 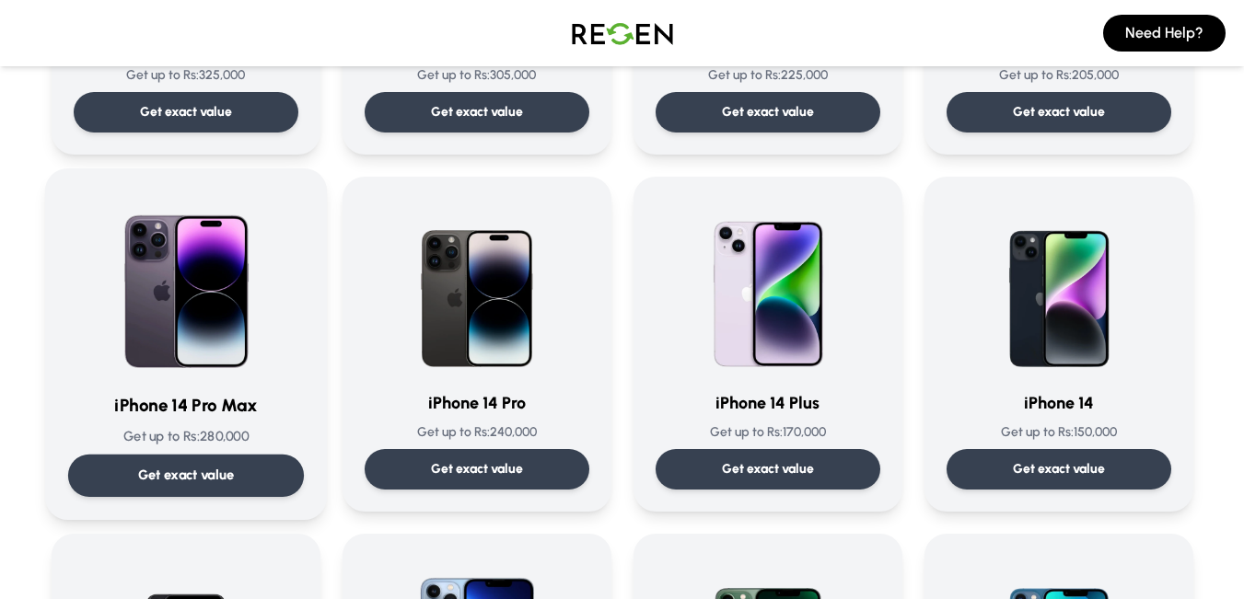 What do you see at coordinates (186, 284) in the screenshot?
I see `img: iPhone 14 Pro Max` at bounding box center [186, 284].